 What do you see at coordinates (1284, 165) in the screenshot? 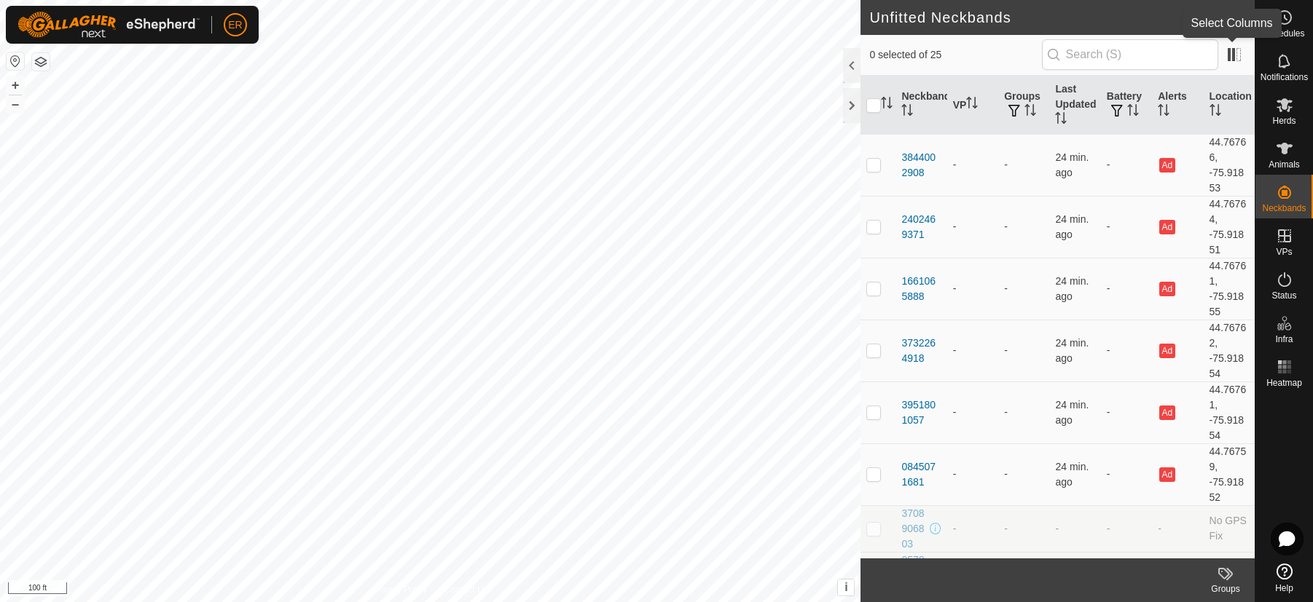
I see `span: Animals` at bounding box center [1284, 165].